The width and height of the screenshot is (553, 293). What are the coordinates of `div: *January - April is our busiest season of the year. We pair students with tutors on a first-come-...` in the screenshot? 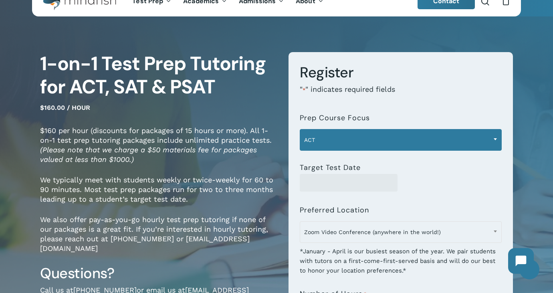 It's located at (401, 258).